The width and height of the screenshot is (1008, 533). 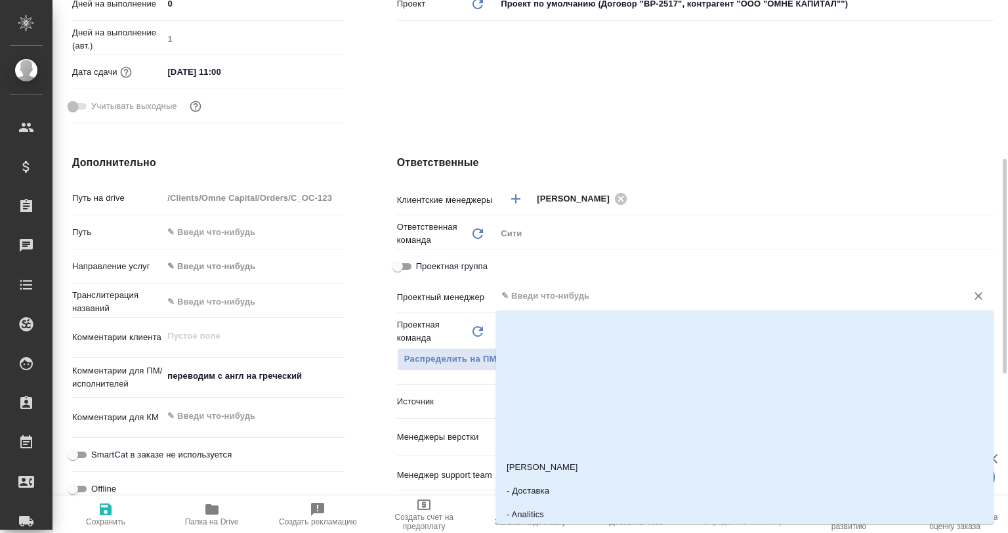 What do you see at coordinates (979, 296) in the screenshot?
I see `button: Очистить` at bounding box center [979, 296].